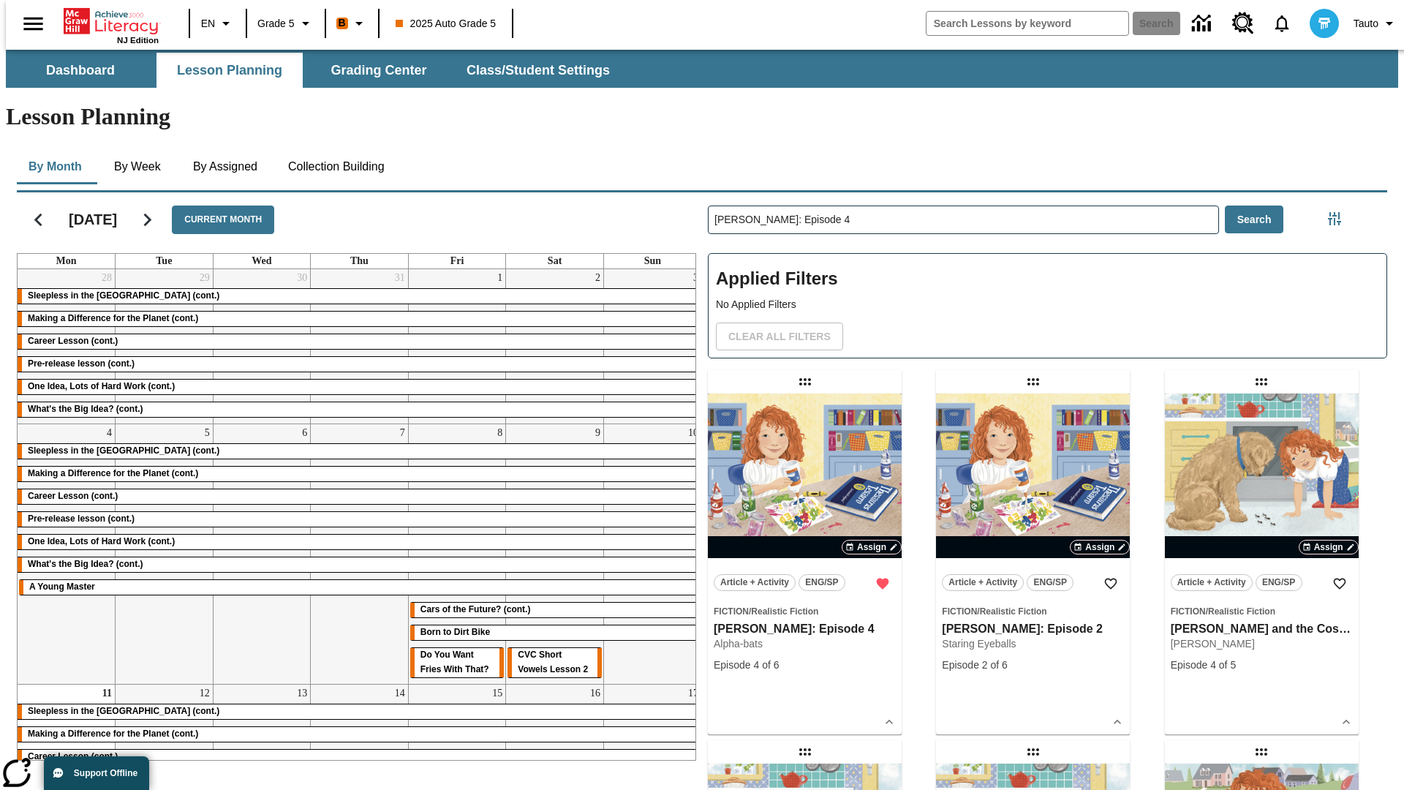 This screenshot has width=1404, height=790. What do you see at coordinates (457, 347) in the screenshot?
I see `td: August 1, 2025` at bounding box center [457, 347].